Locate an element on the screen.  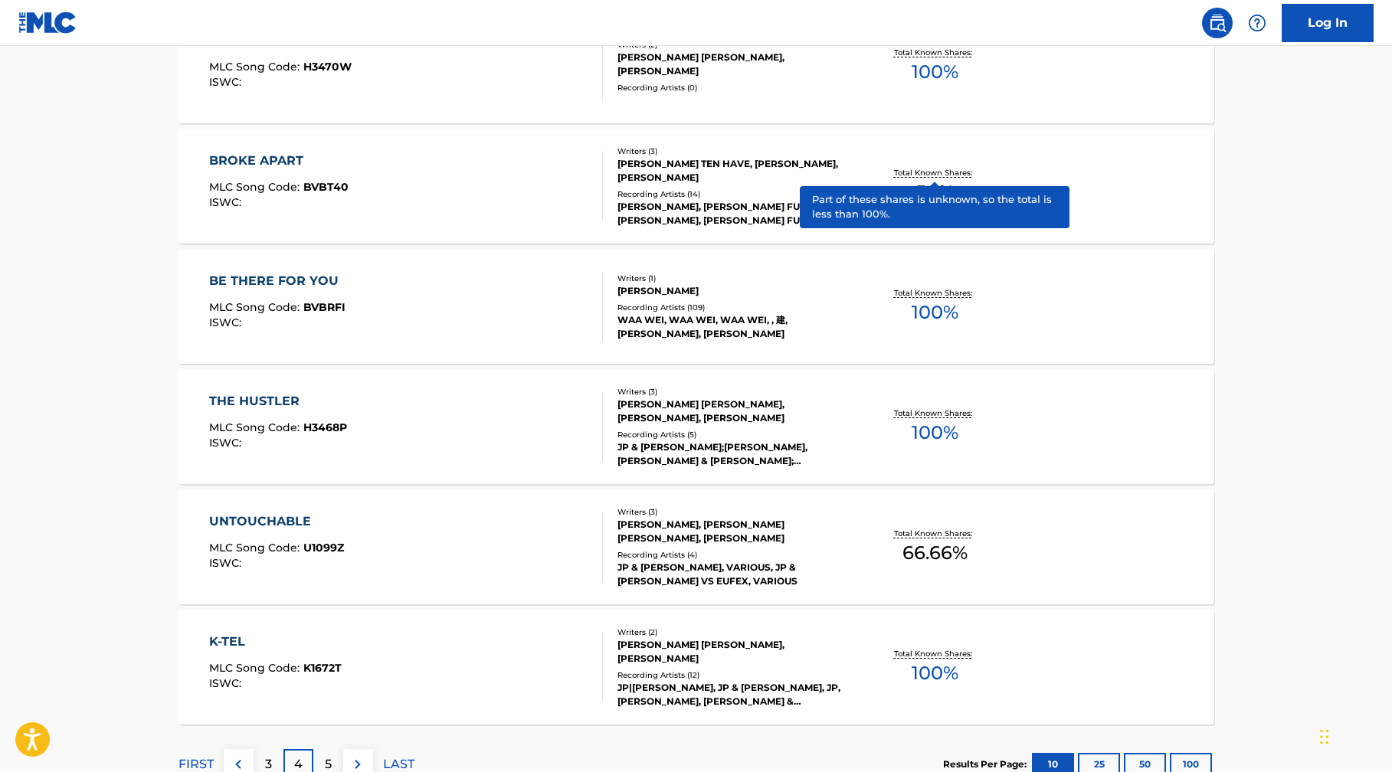
div: Recording Artists ( 4 ) is located at coordinates (733, 555).